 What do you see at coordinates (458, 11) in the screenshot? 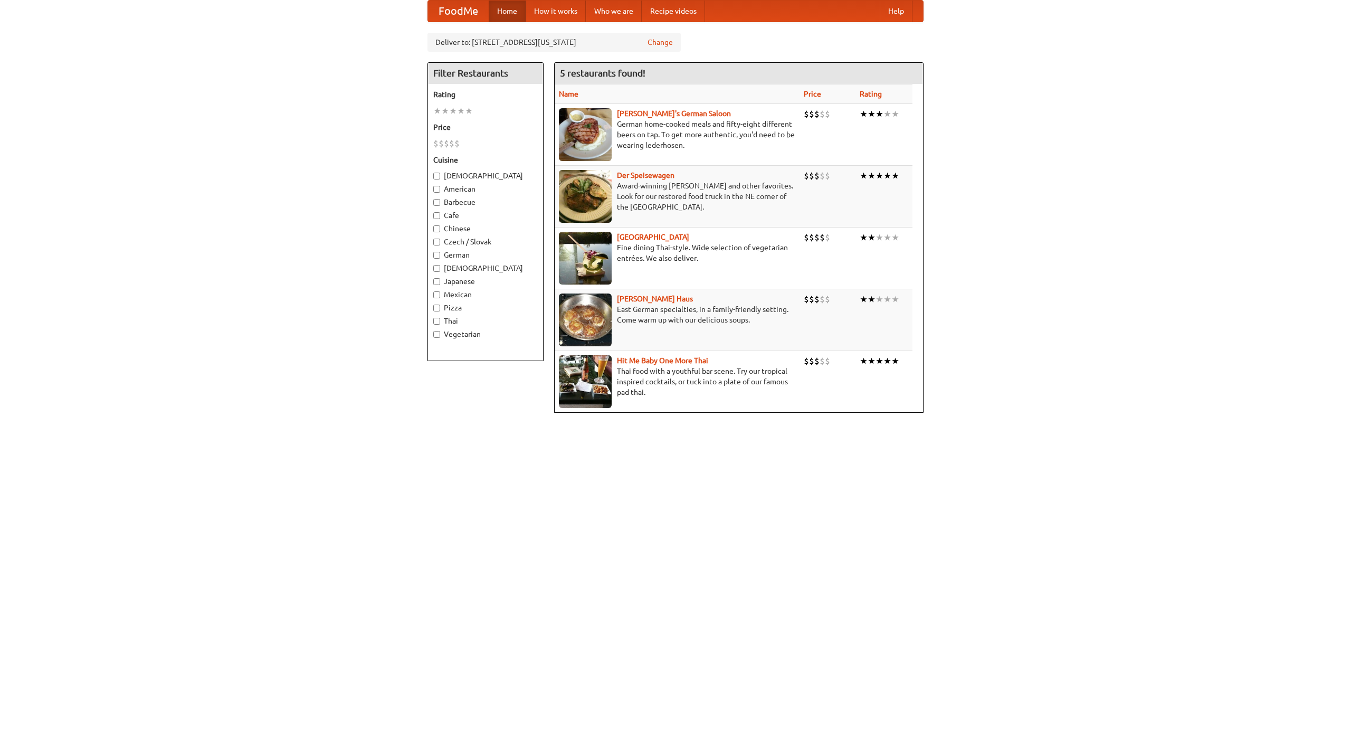
I see `a: FoodMe` at bounding box center [458, 11].